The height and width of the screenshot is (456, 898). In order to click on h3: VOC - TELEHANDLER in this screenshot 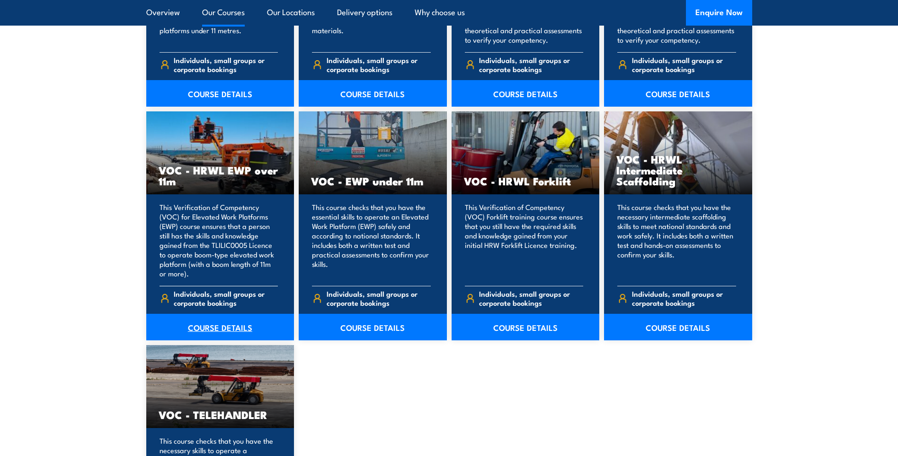, I will do `click(220, 414)`.